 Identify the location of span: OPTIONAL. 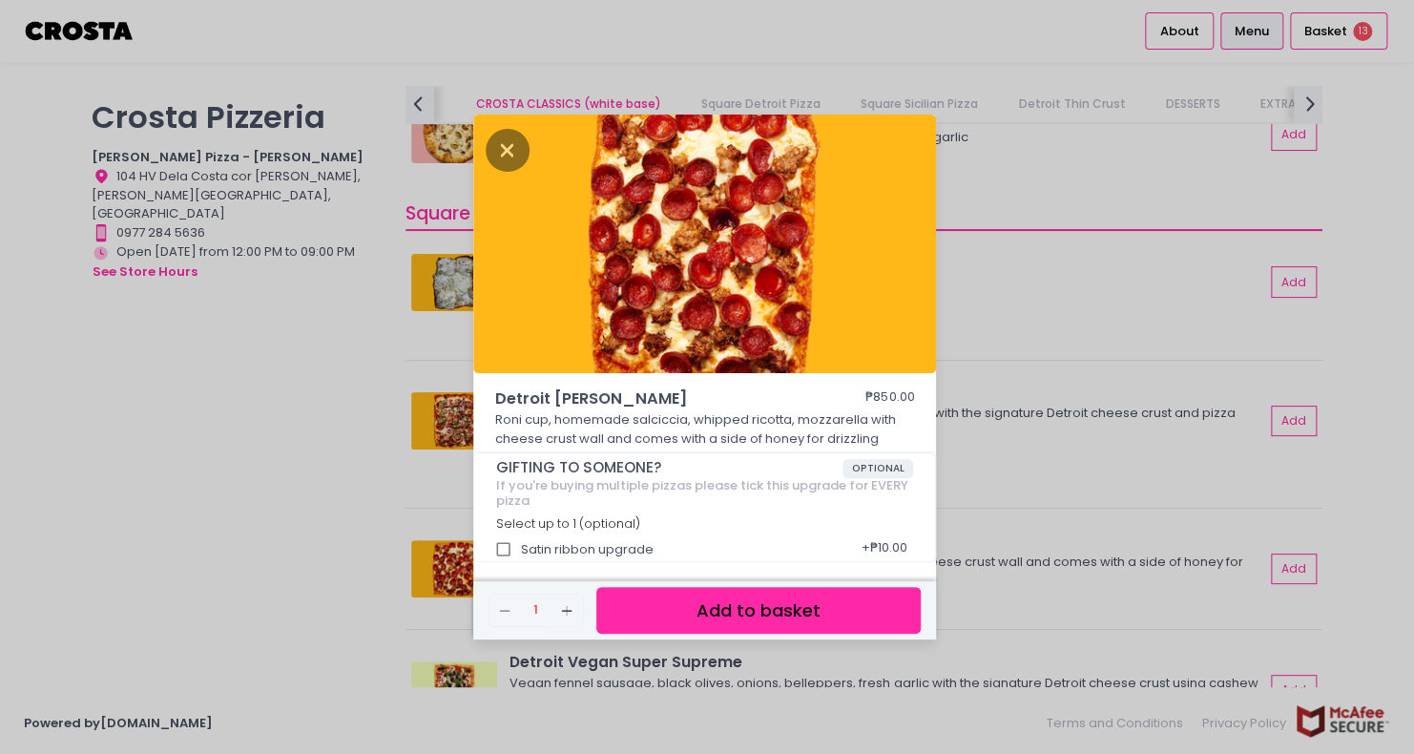
(878, 468).